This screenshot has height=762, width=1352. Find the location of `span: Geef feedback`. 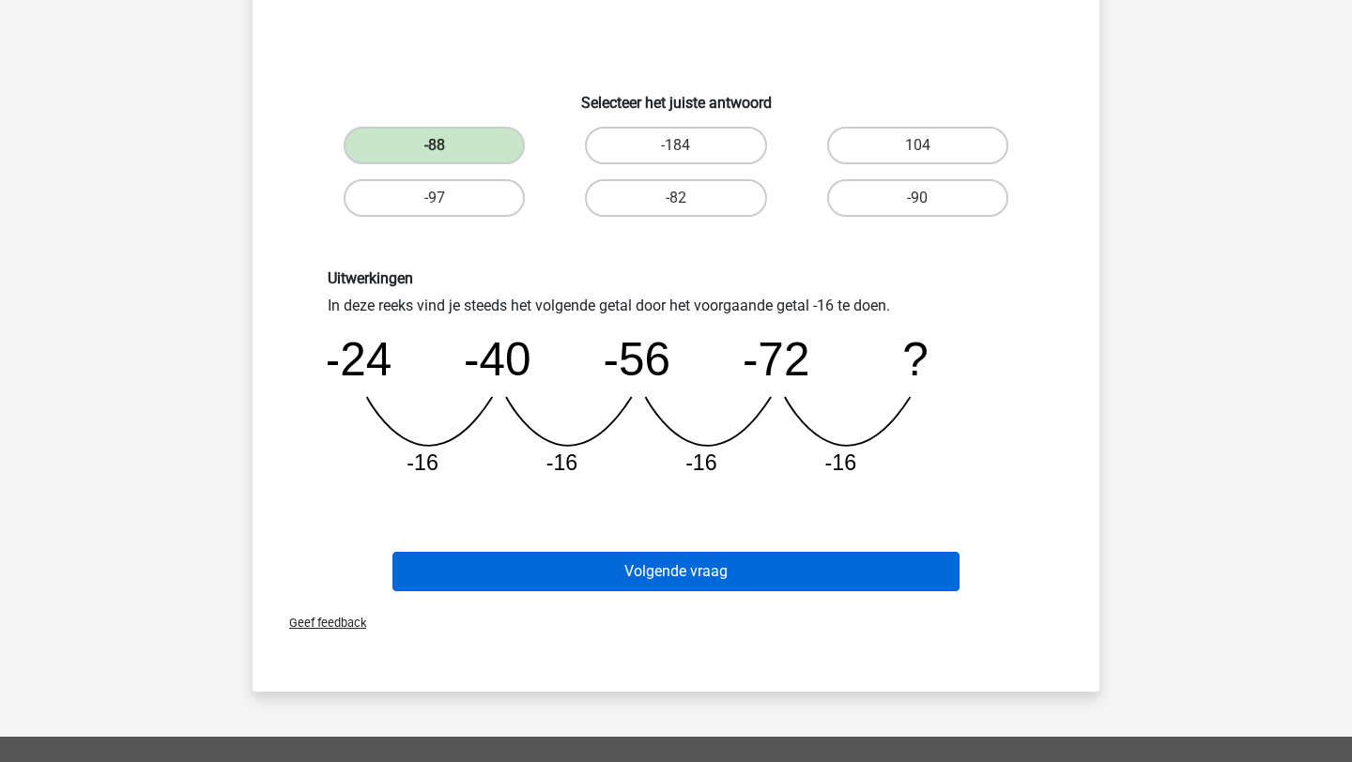

span: Geef feedback is located at coordinates (320, 623).